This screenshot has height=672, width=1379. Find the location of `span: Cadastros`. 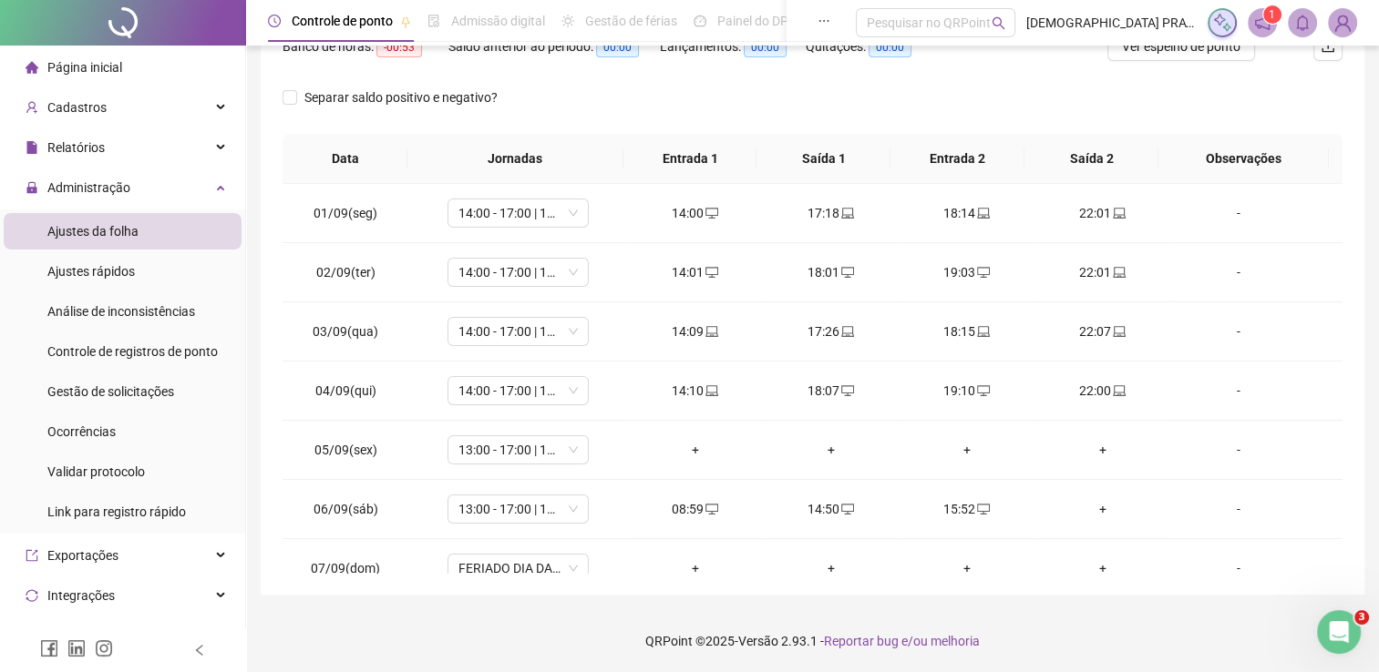

span: Cadastros is located at coordinates (77, 108).